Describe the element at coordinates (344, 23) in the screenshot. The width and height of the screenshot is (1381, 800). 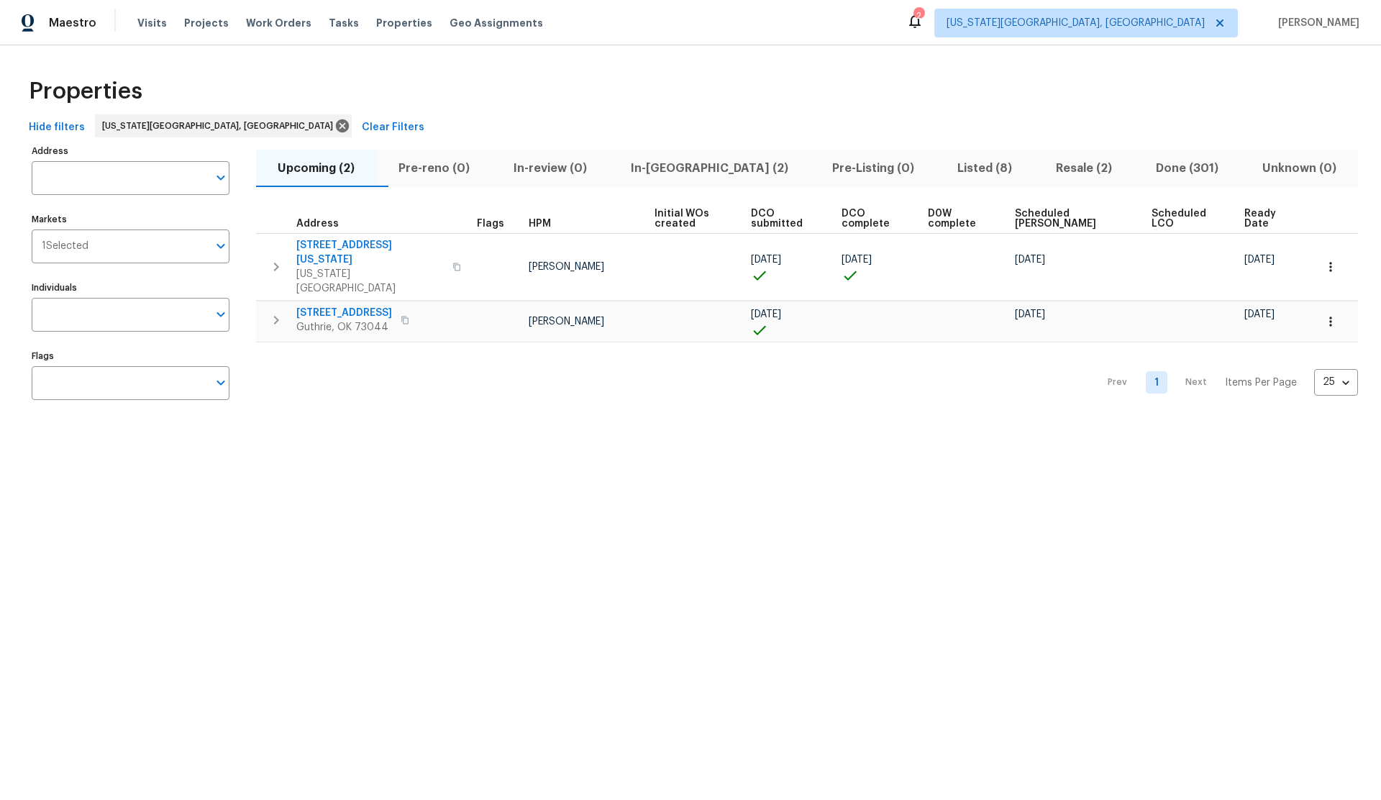
I see `span: Tasks` at that location.